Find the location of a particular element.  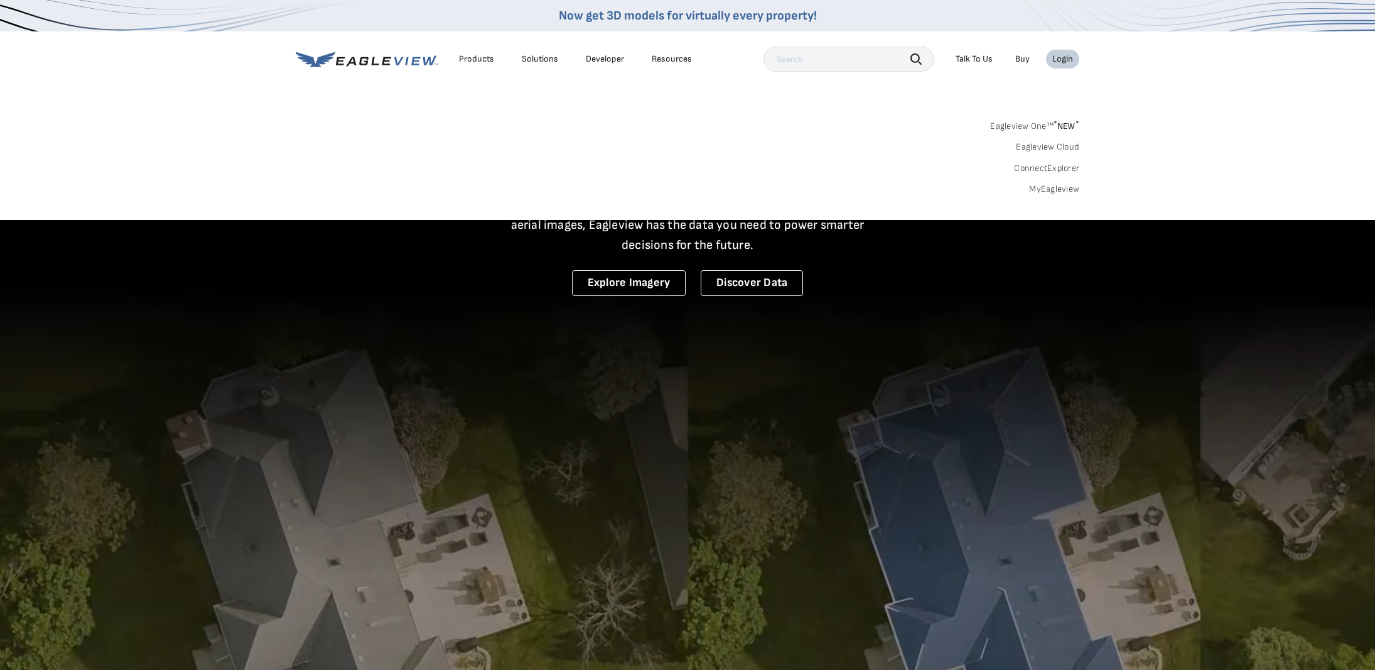

a: Discover Data is located at coordinates (752, 283).